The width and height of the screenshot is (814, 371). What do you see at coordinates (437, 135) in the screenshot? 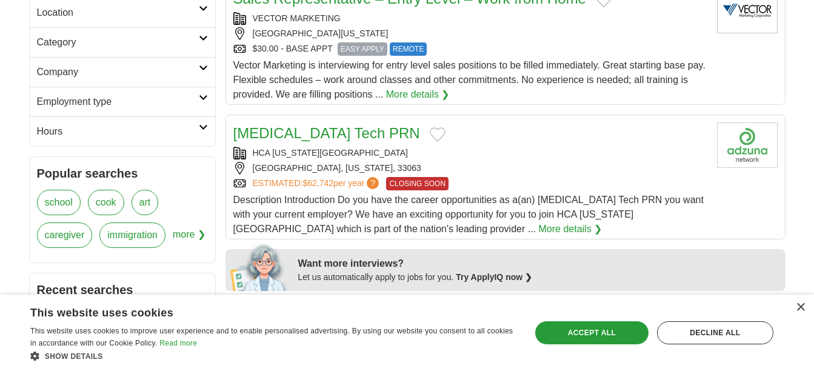
I see `button: Add to favorite jobs` at bounding box center [437, 135].